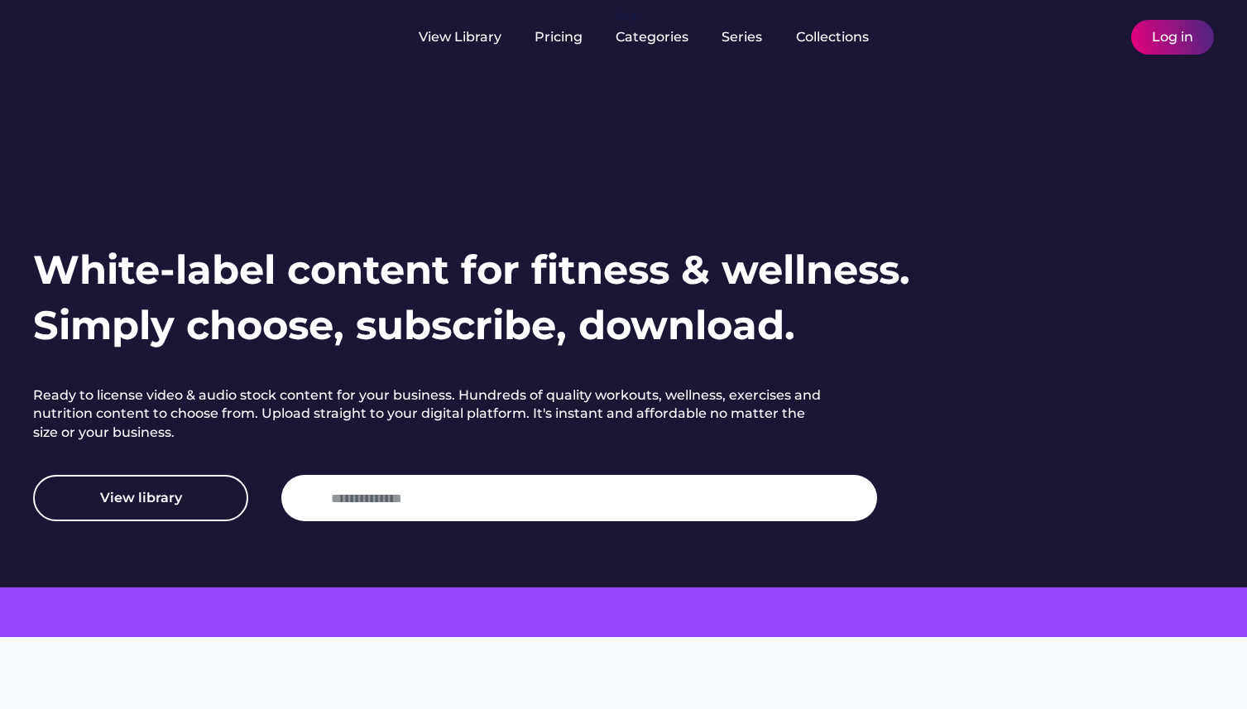 The width and height of the screenshot is (1247, 709). I want to click on div: Series, so click(742, 37).